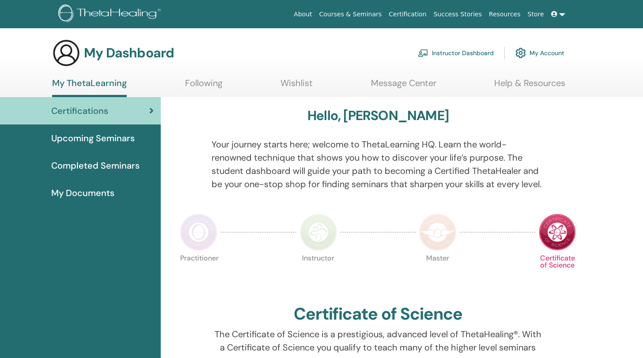  What do you see at coordinates (378, 164) in the screenshot?
I see `p: Your journey starts here; welcome to ThetaLearning HQ. Learn the world-renowned technique that sh...` at bounding box center [378, 164].